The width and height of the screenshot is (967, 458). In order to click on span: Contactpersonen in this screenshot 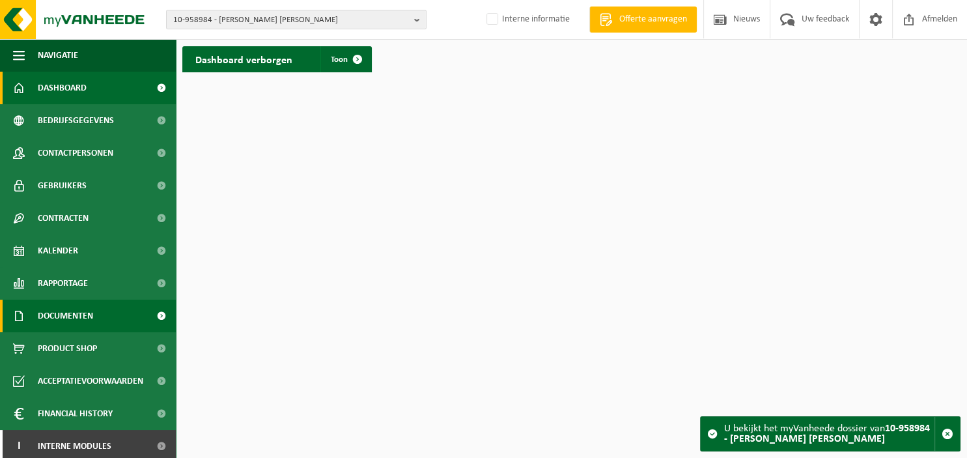, I will do `click(76, 153)`.